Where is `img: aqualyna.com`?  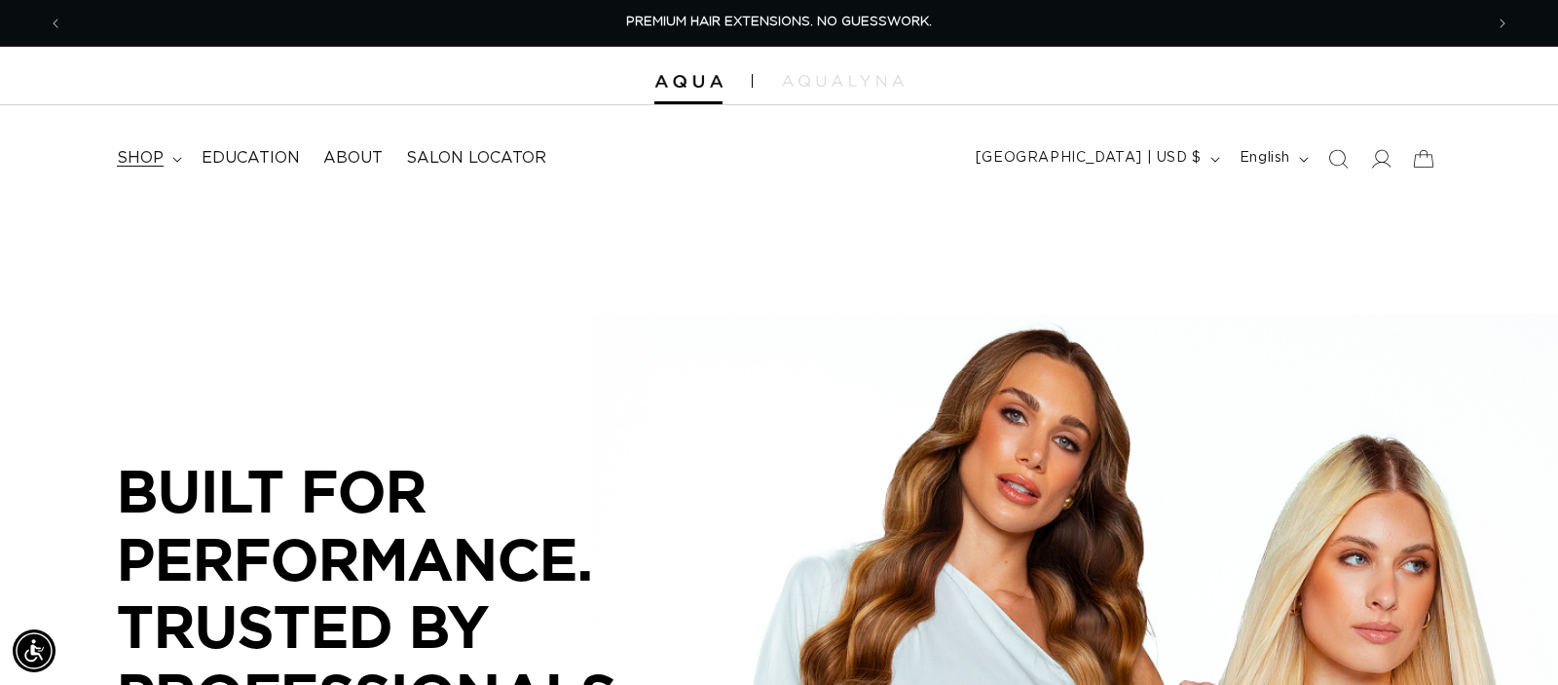 img: aqualyna.com is located at coordinates (843, 81).